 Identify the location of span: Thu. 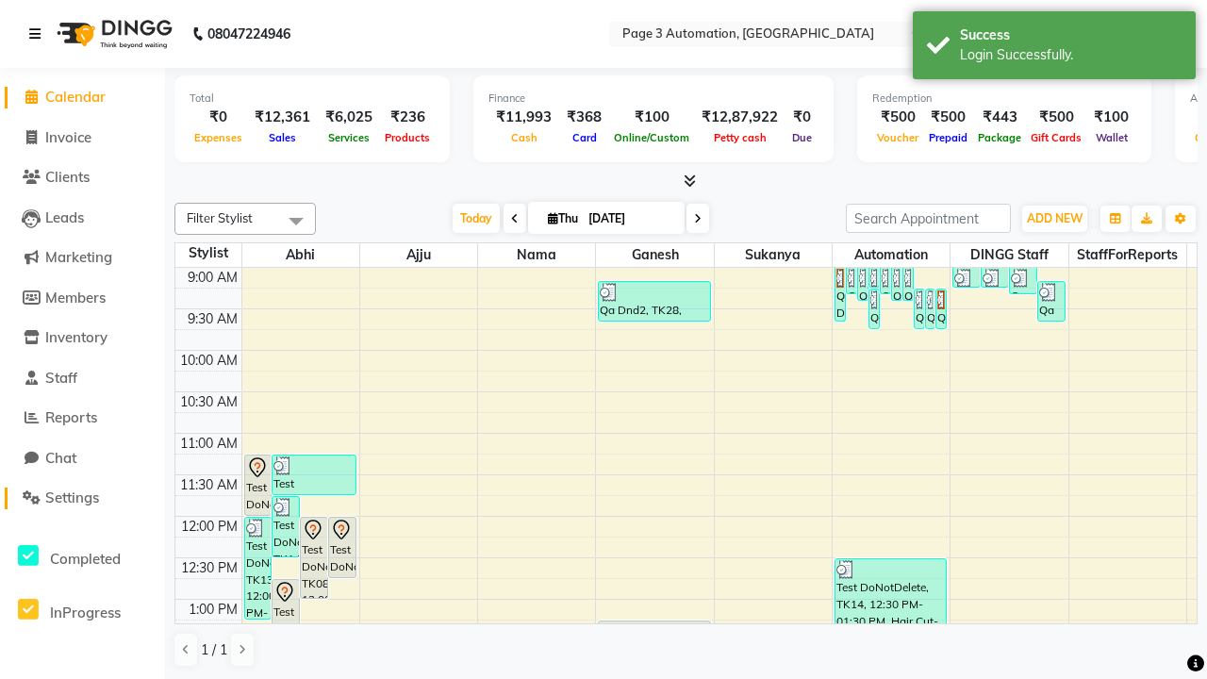
(563, 218).